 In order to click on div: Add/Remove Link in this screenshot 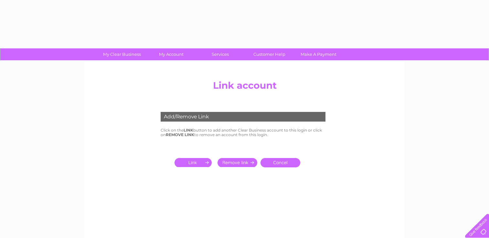, I will do `click(243, 117)`.